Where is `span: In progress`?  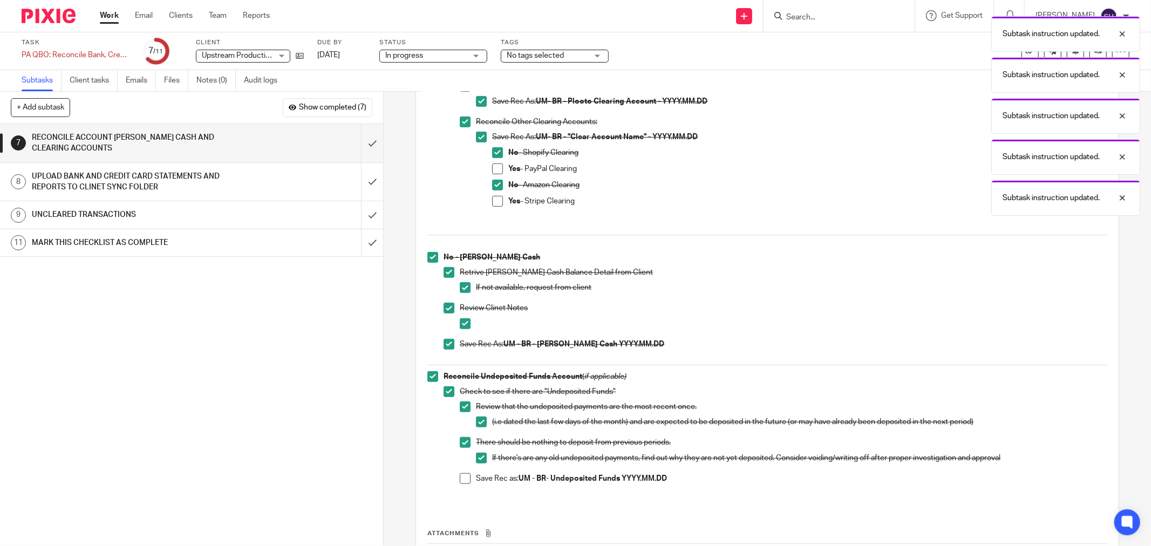 span: In progress is located at coordinates (404, 56).